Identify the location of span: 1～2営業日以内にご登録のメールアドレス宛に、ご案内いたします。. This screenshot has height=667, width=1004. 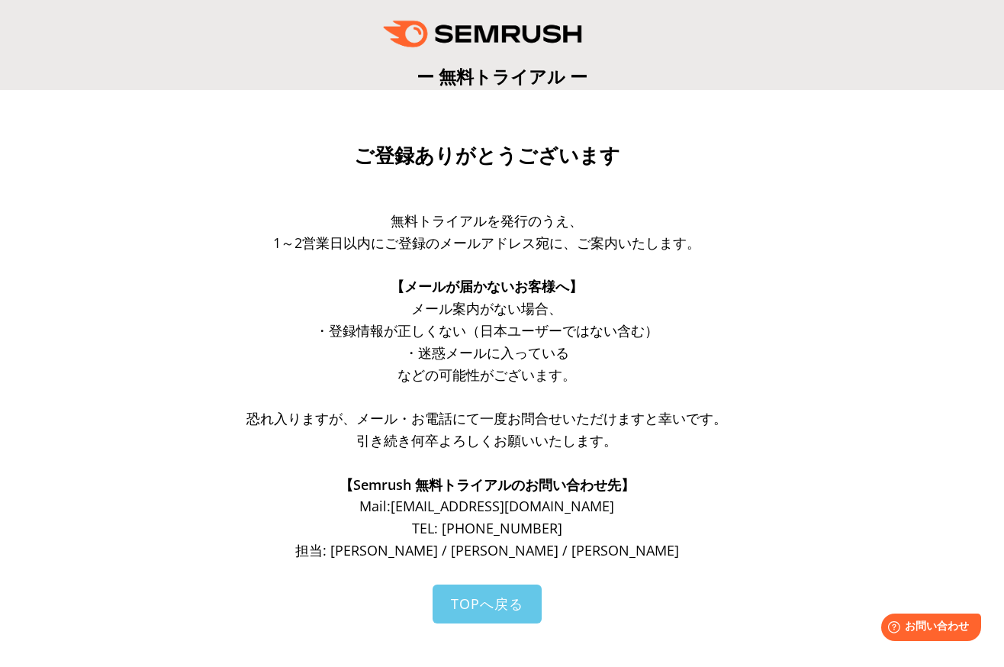
(487, 243).